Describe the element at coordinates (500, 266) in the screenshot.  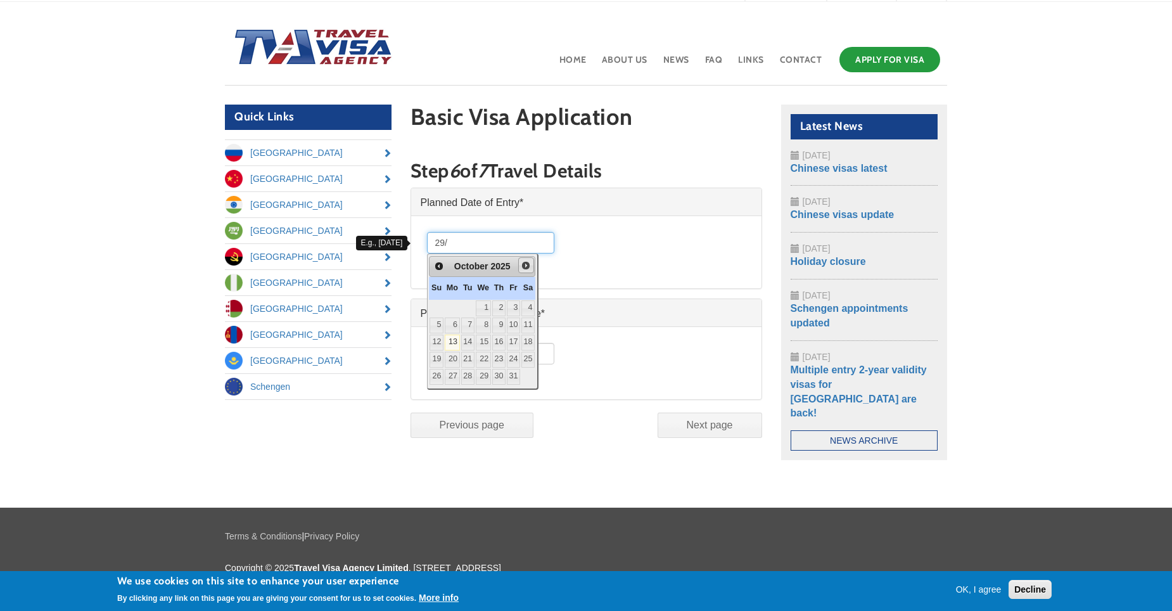
I see `span: 2025` at that location.